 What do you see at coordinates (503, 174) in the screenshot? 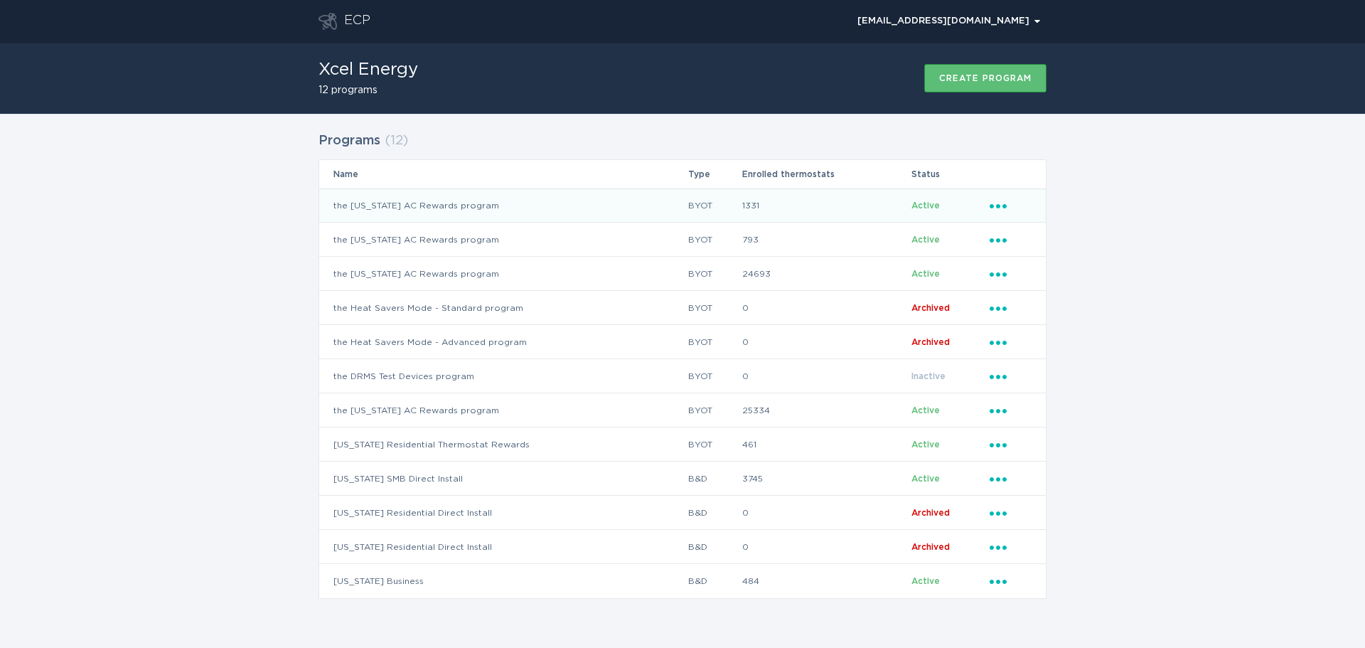
I see `th: Name` at bounding box center [503, 174].